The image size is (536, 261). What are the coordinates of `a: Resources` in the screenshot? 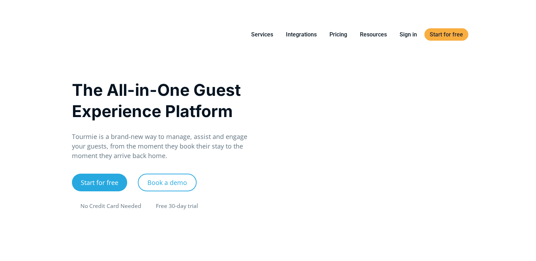 It's located at (373, 34).